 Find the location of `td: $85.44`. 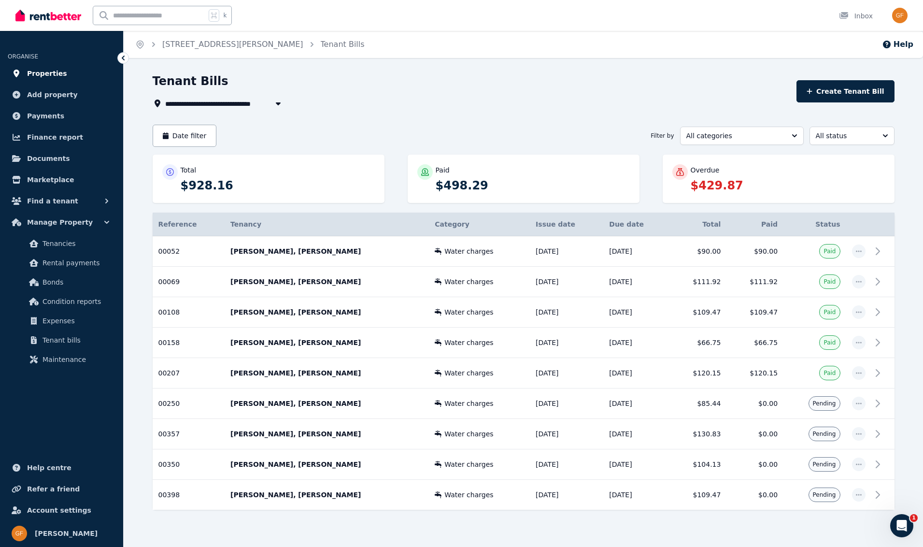

td: $85.44 is located at coordinates (699, 403).